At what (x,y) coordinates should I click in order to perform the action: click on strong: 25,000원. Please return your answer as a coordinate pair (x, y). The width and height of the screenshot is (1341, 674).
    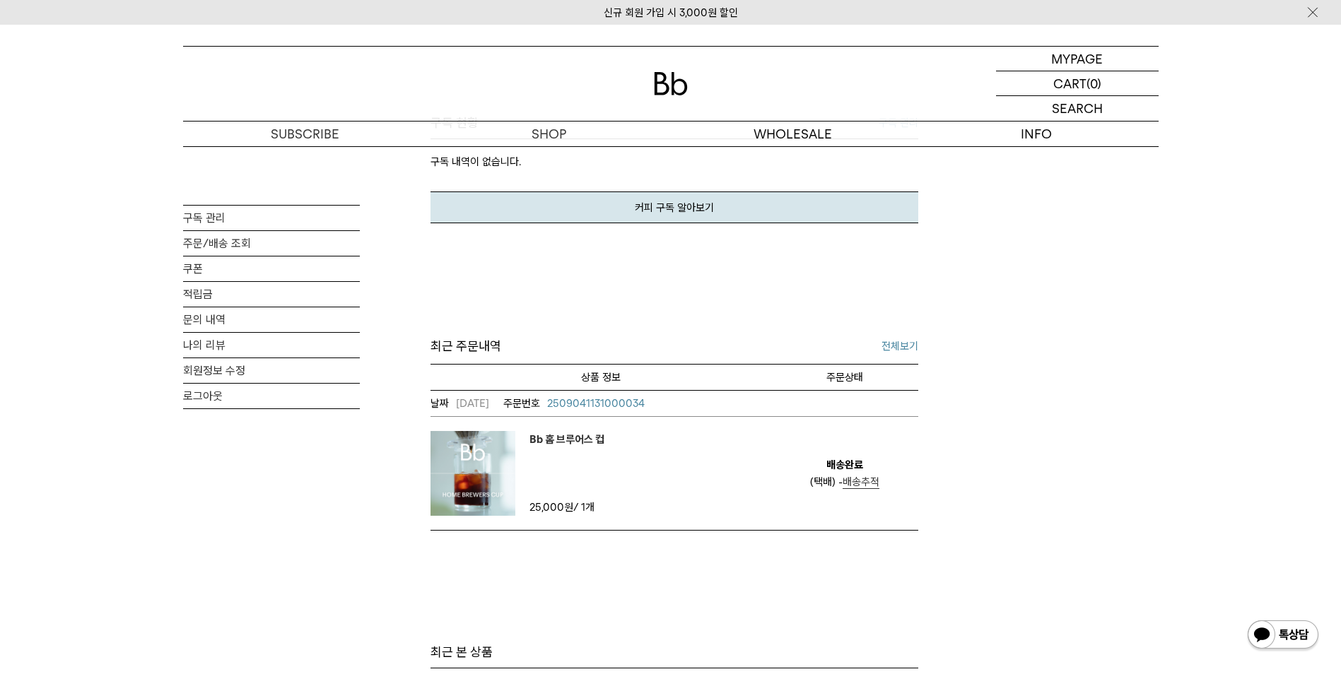
    Looking at the image, I should click on (551, 508).